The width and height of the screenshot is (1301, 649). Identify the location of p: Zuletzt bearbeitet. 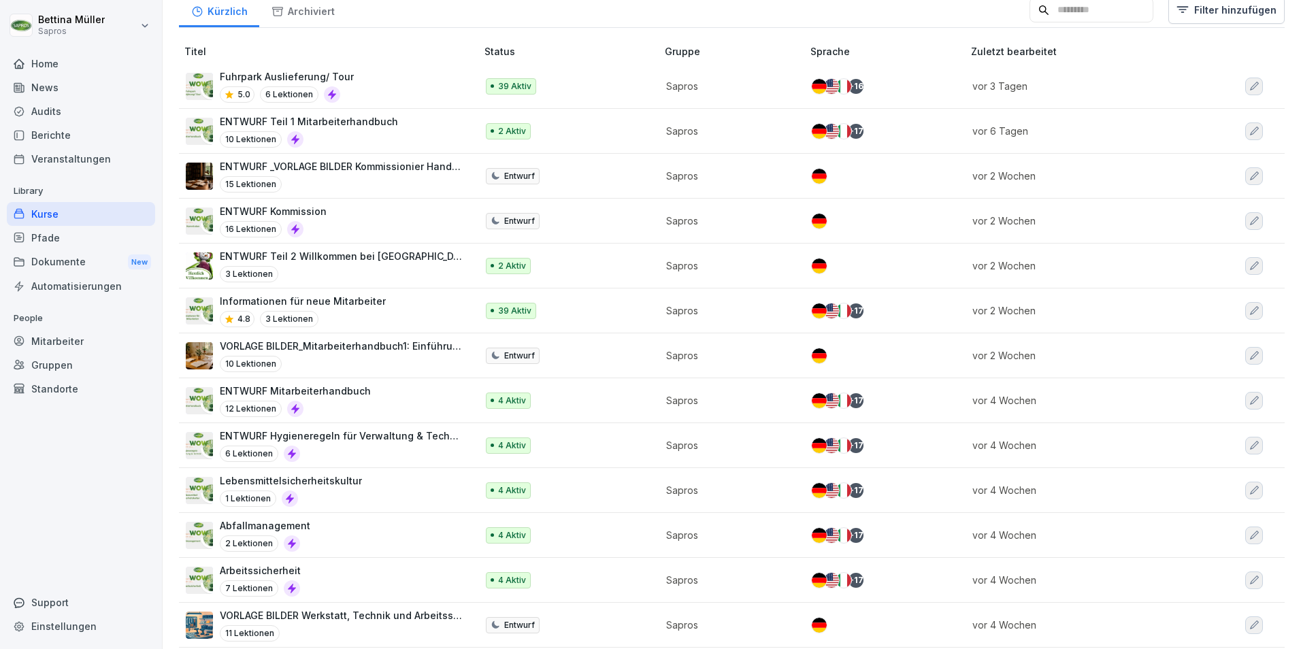
(1088, 51).